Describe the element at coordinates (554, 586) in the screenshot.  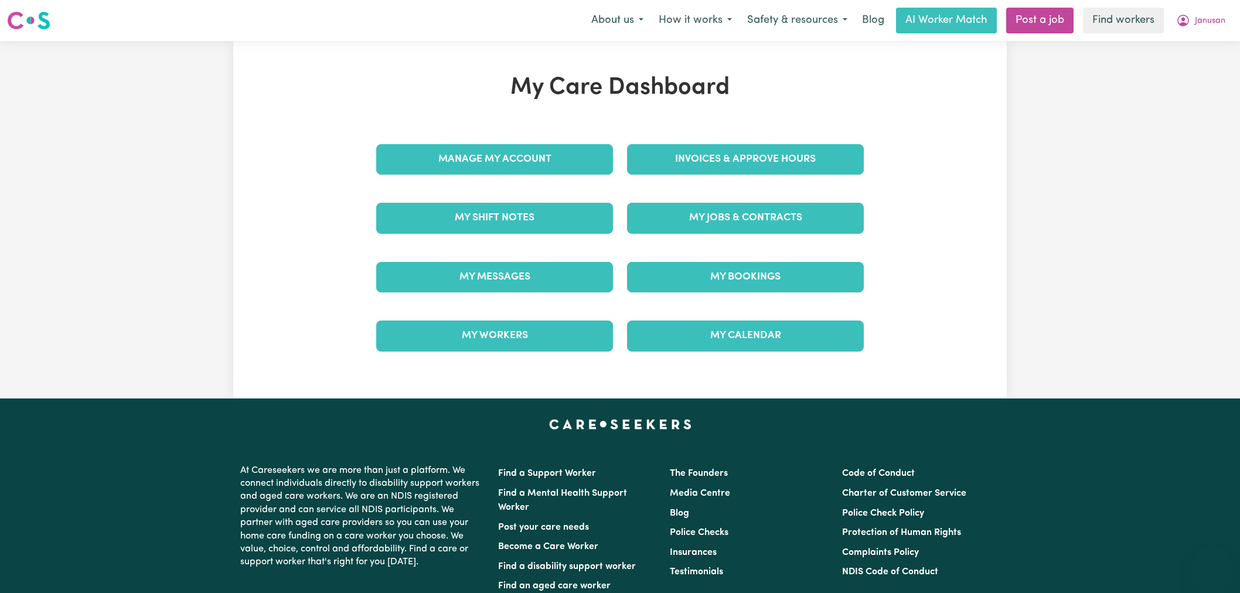
I see `a: Find an aged care worker` at that location.